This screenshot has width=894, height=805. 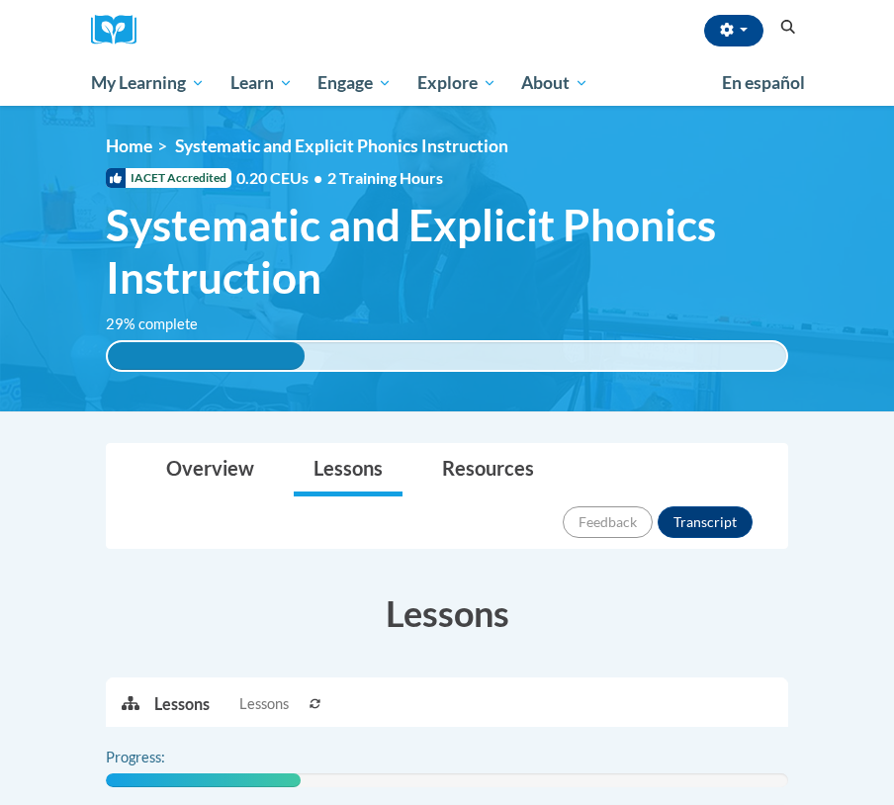 I want to click on button: Feedback, so click(x=607, y=522).